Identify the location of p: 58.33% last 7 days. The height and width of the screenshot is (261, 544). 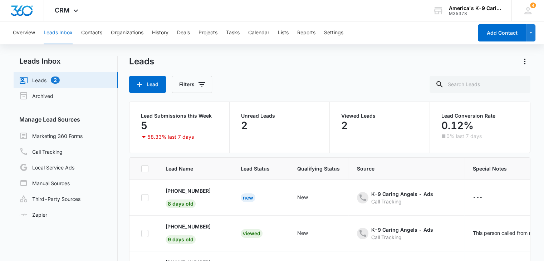
(171, 137).